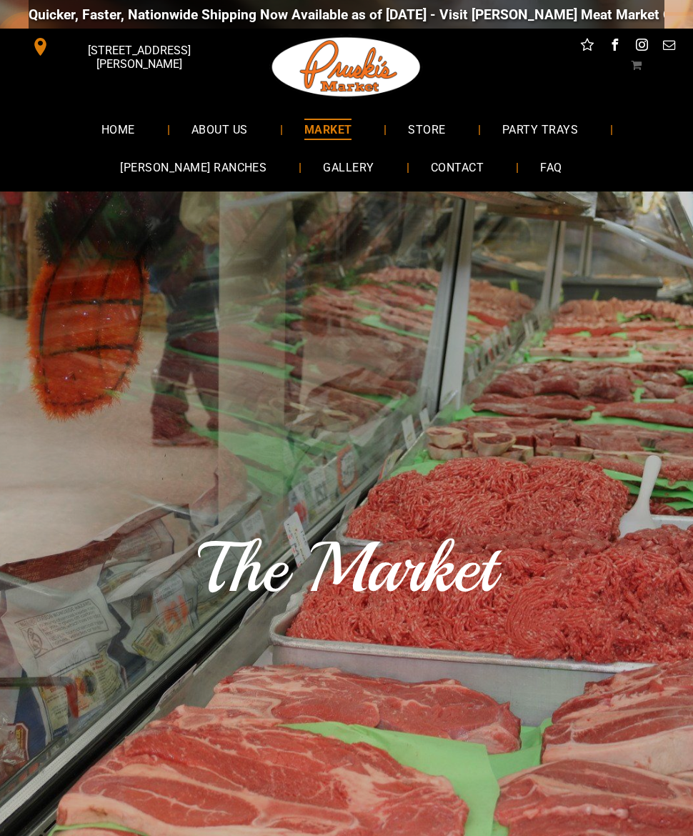  Describe the element at coordinates (669, 46) in the screenshot. I see `a: email` at that location.